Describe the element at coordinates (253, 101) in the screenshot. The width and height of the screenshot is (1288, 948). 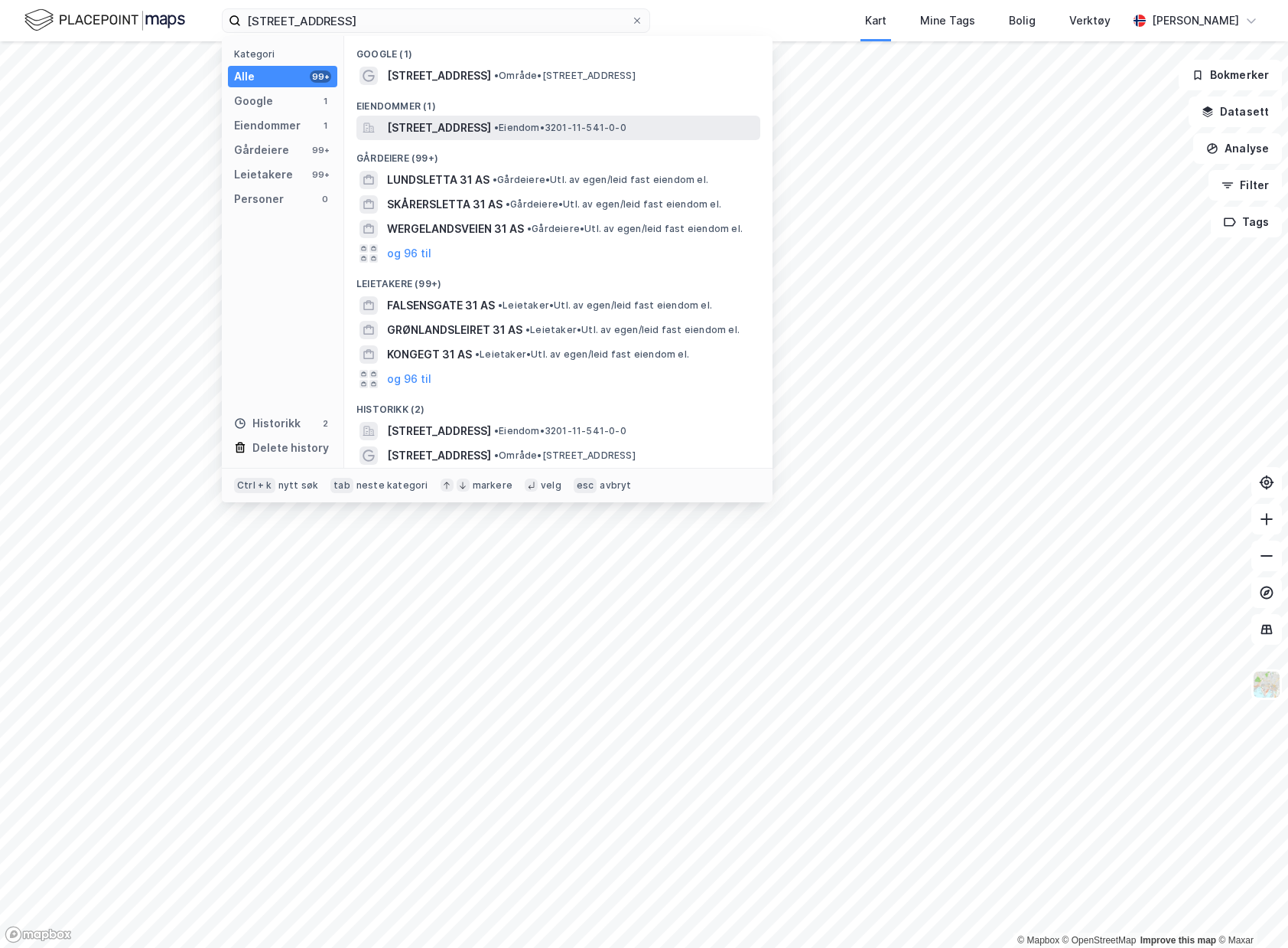
I see `div: Google` at that location.